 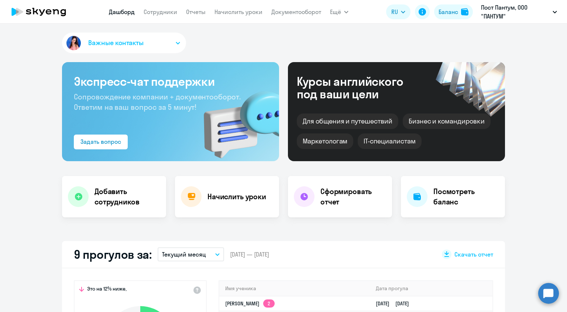 I want to click on img: avatar, so click(x=73, y=43).